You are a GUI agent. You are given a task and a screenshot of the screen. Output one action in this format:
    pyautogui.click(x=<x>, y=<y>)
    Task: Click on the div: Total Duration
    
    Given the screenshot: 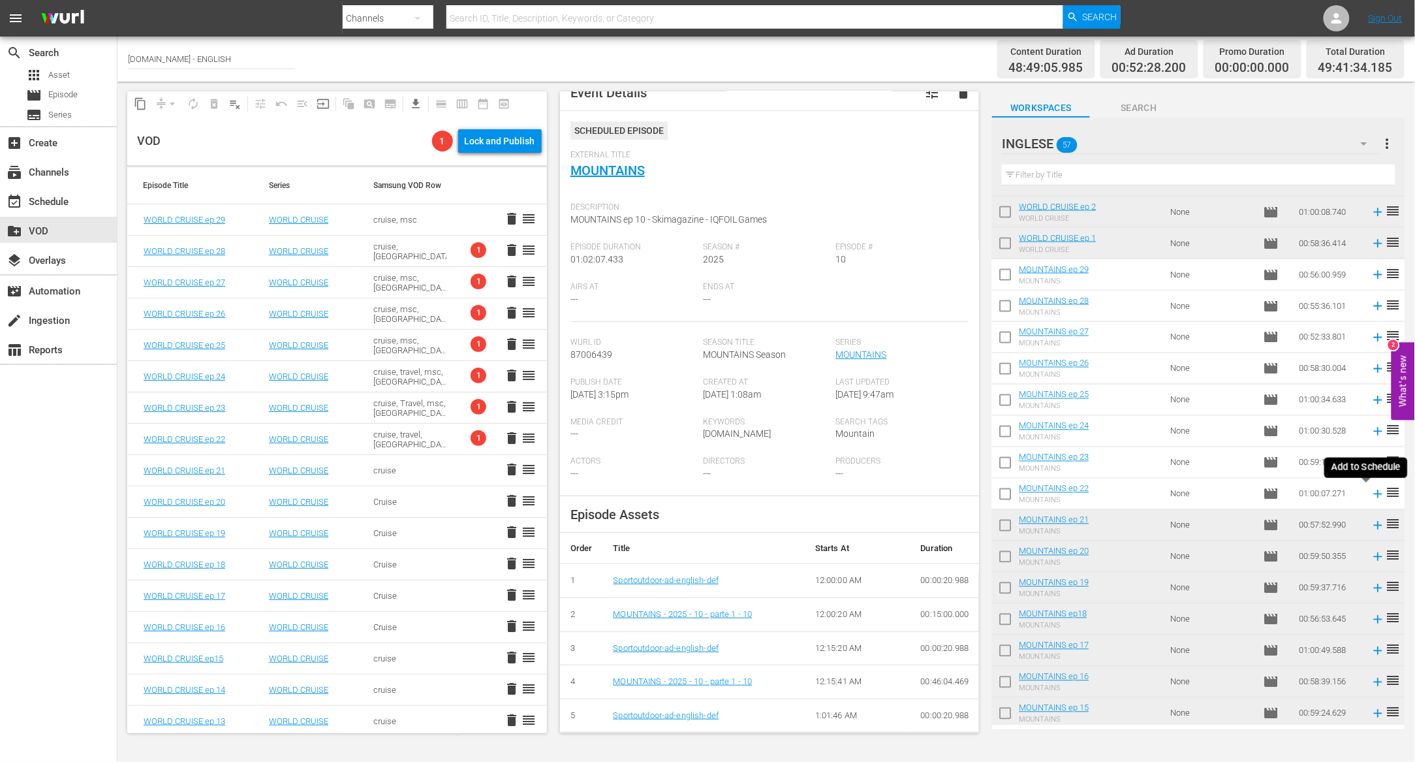 What is the action you would take?
    pyautogui.click(x=1356, y=52)
    